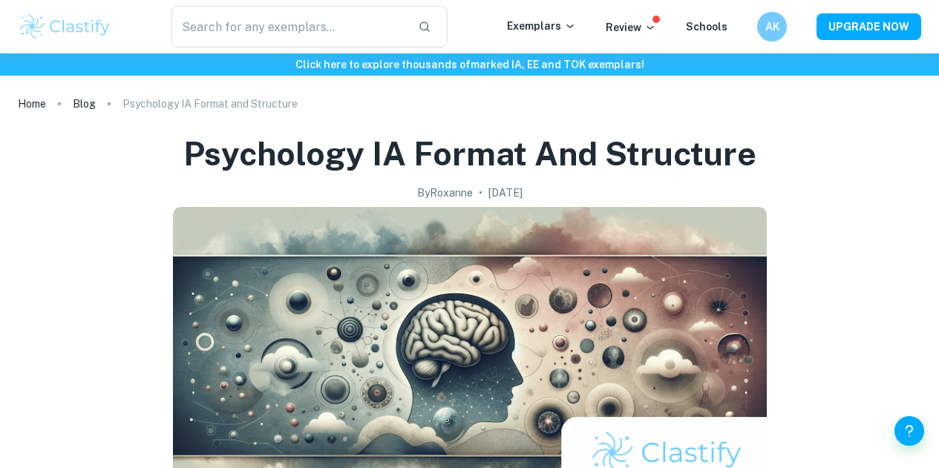 This screenshot has width=939, height=468. Describe the element at coordinates (32, 104) in the screenshot. I see `a: Home` at that location.